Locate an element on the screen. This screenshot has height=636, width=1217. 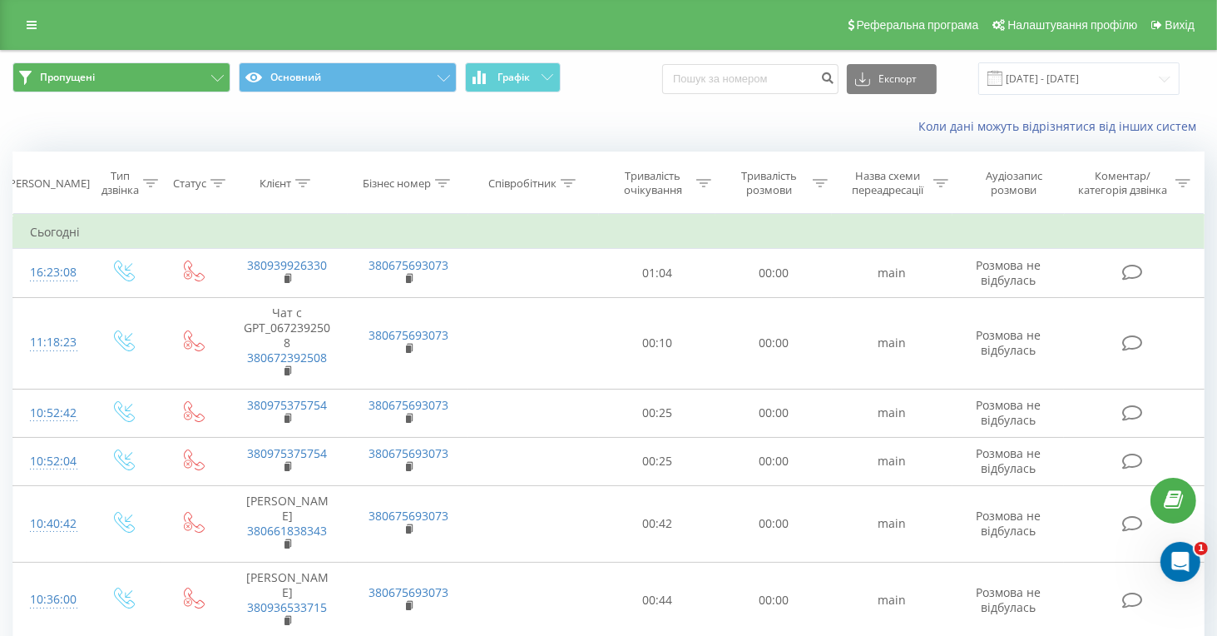
span: Налаштування профілю is located at coordinates (1073, 25).